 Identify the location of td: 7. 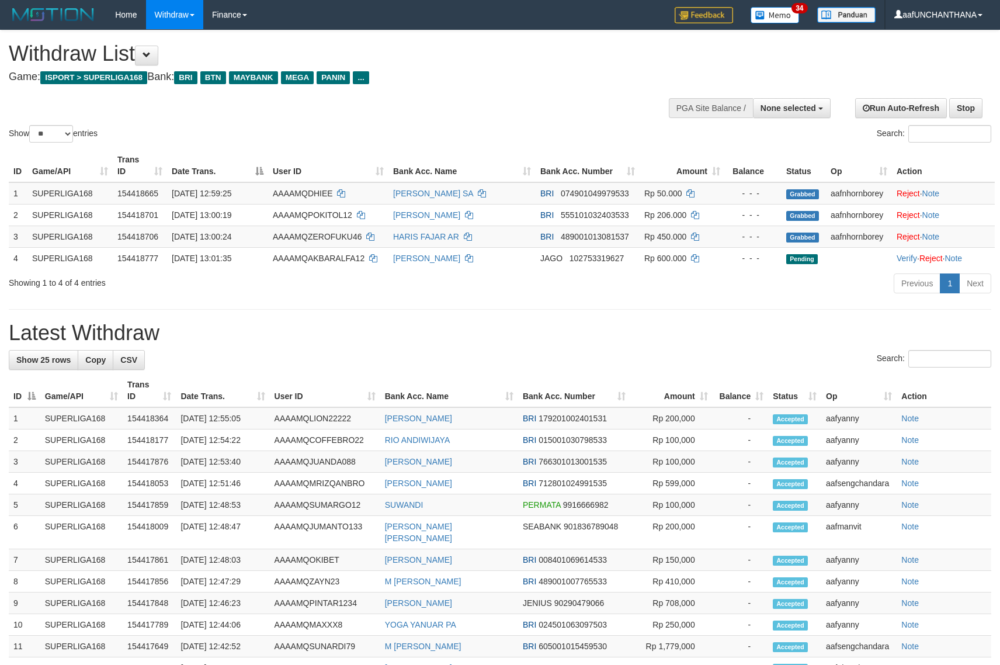
(25, 560).